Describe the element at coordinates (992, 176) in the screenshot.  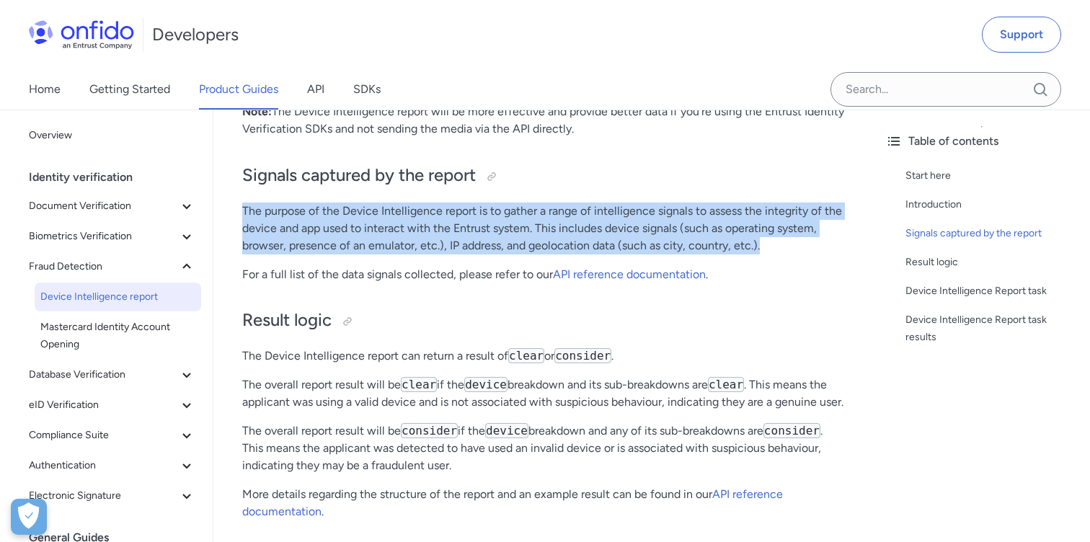
I see `a: Start here` at that location.